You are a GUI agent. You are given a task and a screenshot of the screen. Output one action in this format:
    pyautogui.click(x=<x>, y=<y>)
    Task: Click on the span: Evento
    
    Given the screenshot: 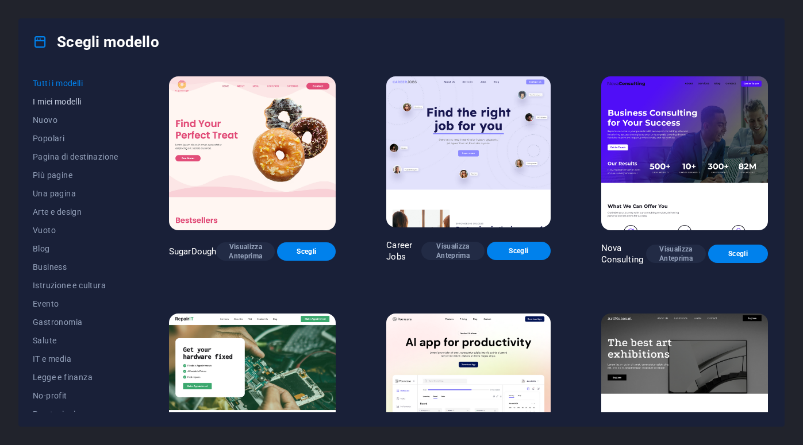 What is the action you would take?
    pyautogui.click(x=75, y=304)
    